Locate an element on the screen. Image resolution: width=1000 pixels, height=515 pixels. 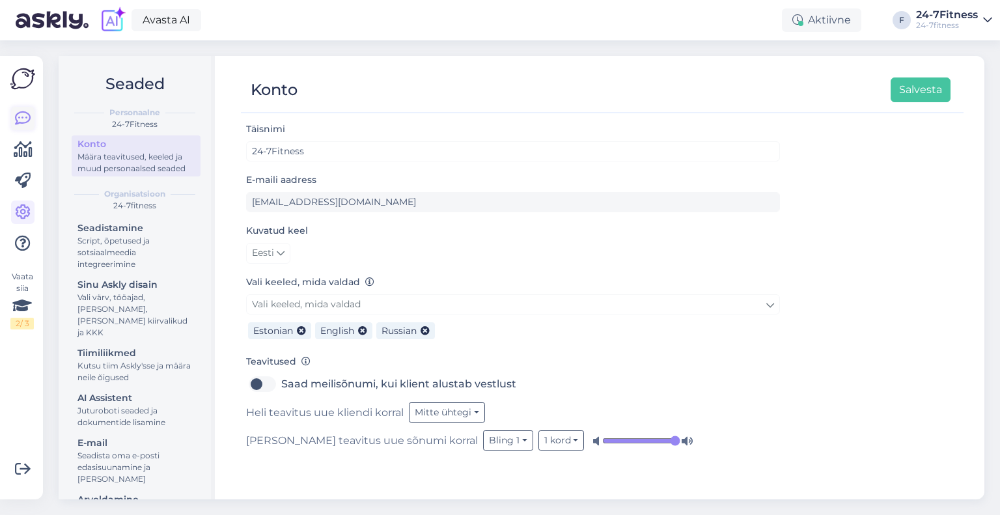
span: English is located at coordinates (337, 331).